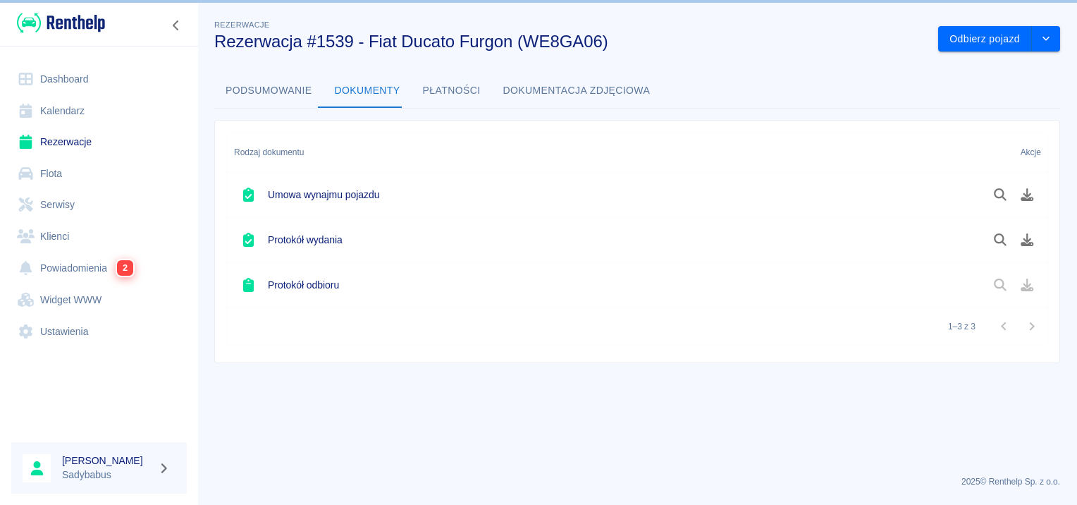 This screenshot has height=505, width=1077. I want to click on a: Dashboard, so click(99, 79).